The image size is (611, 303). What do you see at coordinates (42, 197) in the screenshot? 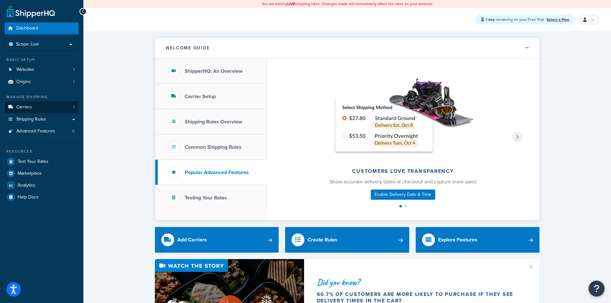
I see `a: Help Docs` at bounding box center [42, 197].